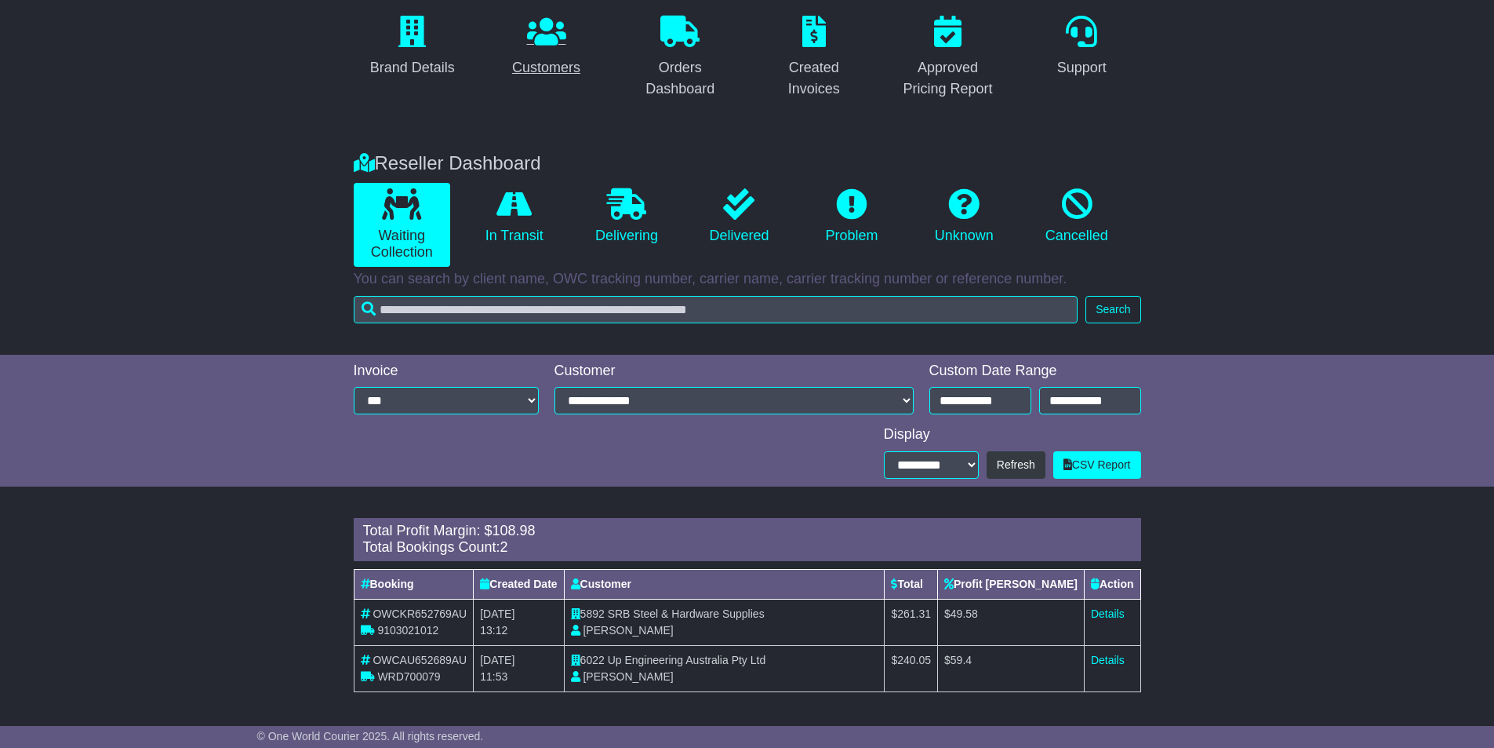 Image resolution: width=1494 pixels, height=748 pixels. What do you see at coordinates (814, 57) in the screenshot?
I see `a: Created Invoices` at bounding box center [814, 57].